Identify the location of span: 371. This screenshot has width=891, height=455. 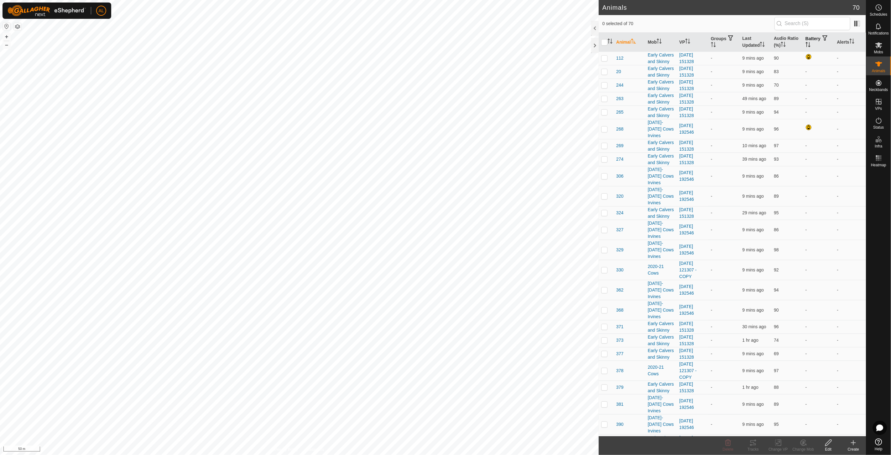
(620, 326).